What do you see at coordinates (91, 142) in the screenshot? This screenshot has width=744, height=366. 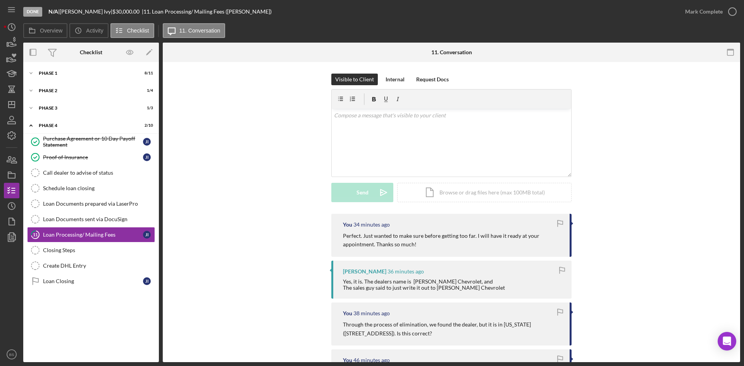 I see `a: Purchase Agreement or 10 Day Payoff StatementJI` at bounding box center [91, 142].